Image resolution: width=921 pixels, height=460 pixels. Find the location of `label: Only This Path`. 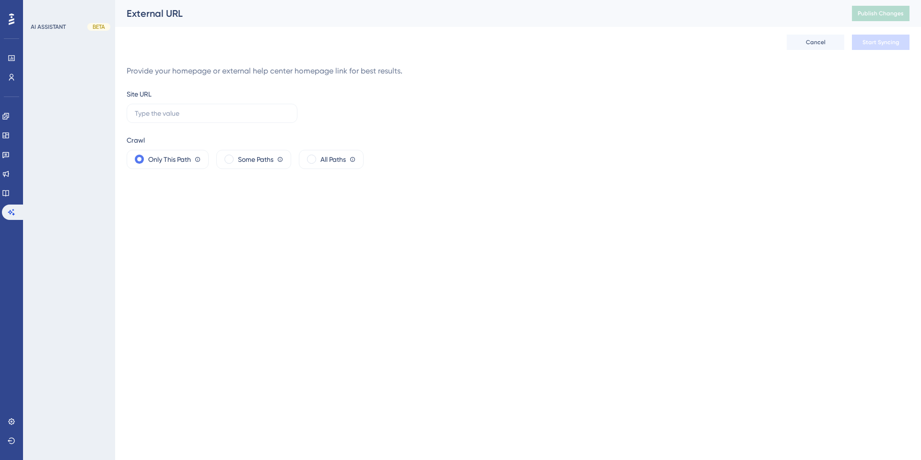

label: Only This Path is located at coordinates (169, 159).